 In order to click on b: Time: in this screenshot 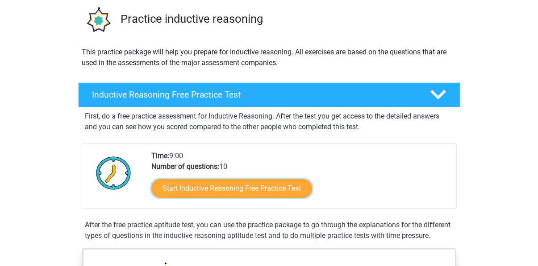, I will do `click(160, 156)`.